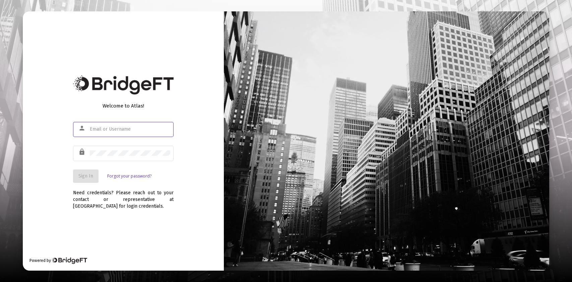 The width and height of the screenshot is (572, 282). I want to click on a: Forgot your password?, so click(129, 176).